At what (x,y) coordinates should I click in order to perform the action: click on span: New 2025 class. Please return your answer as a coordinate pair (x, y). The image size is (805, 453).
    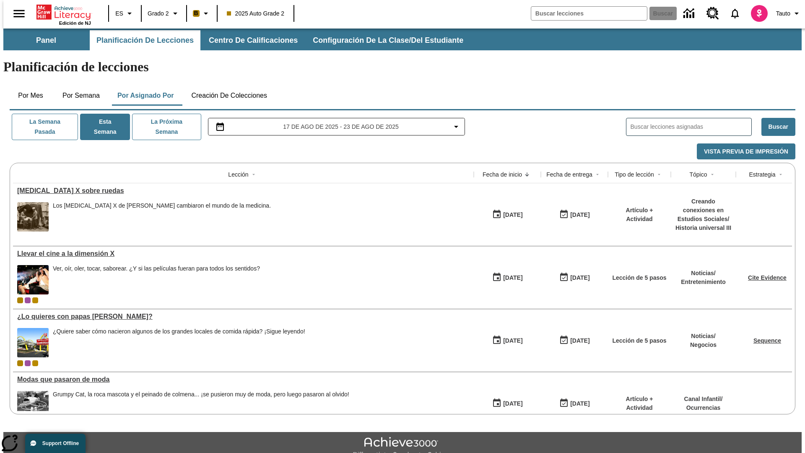
    Looking at the image, I should click on (35, 363).